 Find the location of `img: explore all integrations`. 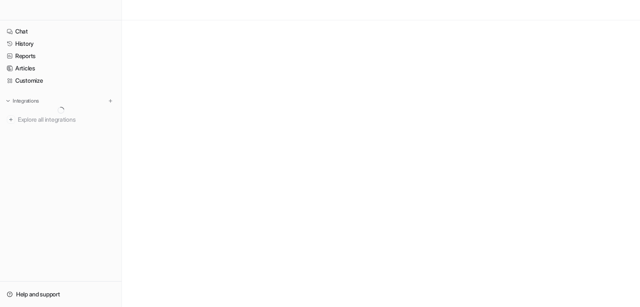

img: explore all integrations is located at coordinates (11, 119).